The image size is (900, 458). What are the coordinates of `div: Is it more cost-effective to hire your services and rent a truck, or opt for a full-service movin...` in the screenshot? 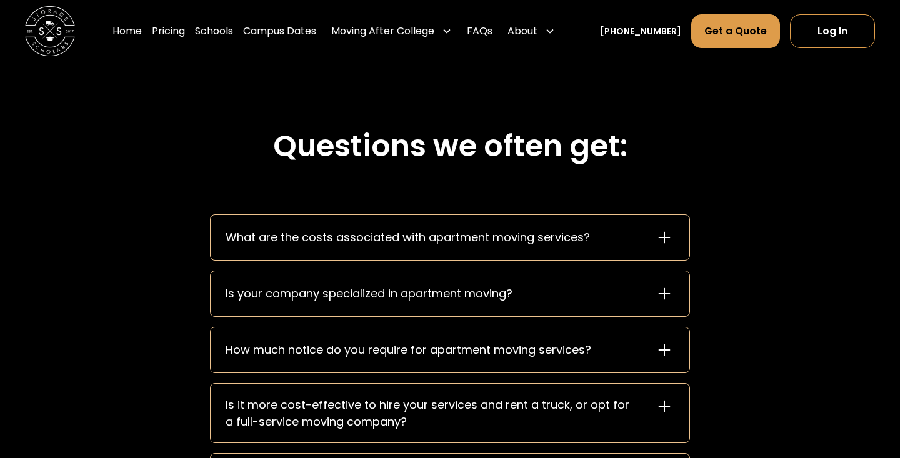 It's located at (432, 413).